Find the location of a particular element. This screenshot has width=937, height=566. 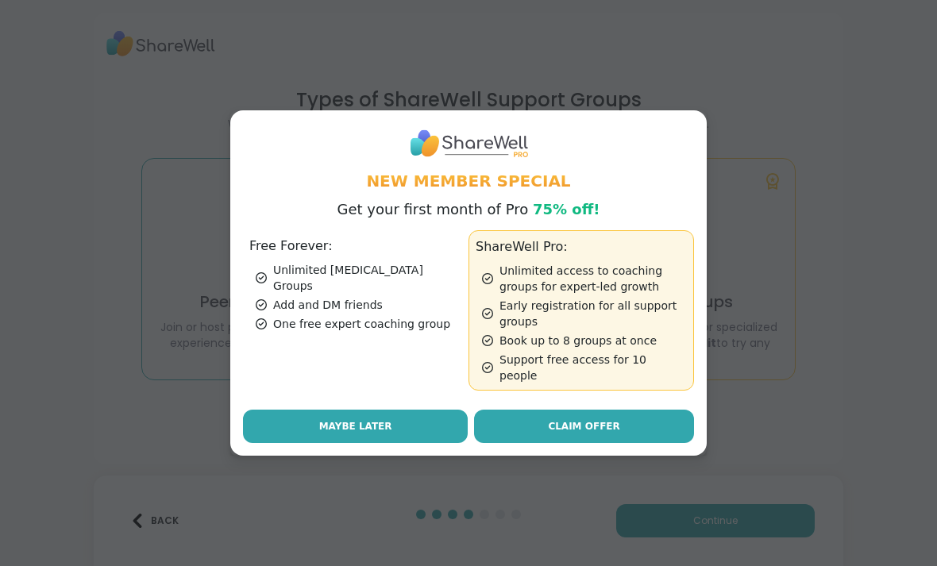

h1: New Member Special is located at coordinates (468, 181).